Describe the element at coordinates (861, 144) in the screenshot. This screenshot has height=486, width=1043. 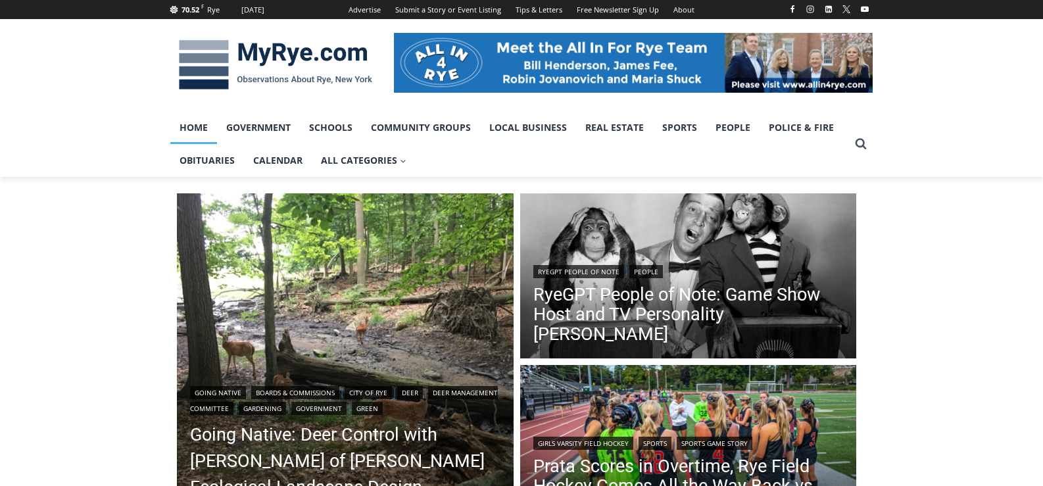
I see `button: View Search Form` at that location.